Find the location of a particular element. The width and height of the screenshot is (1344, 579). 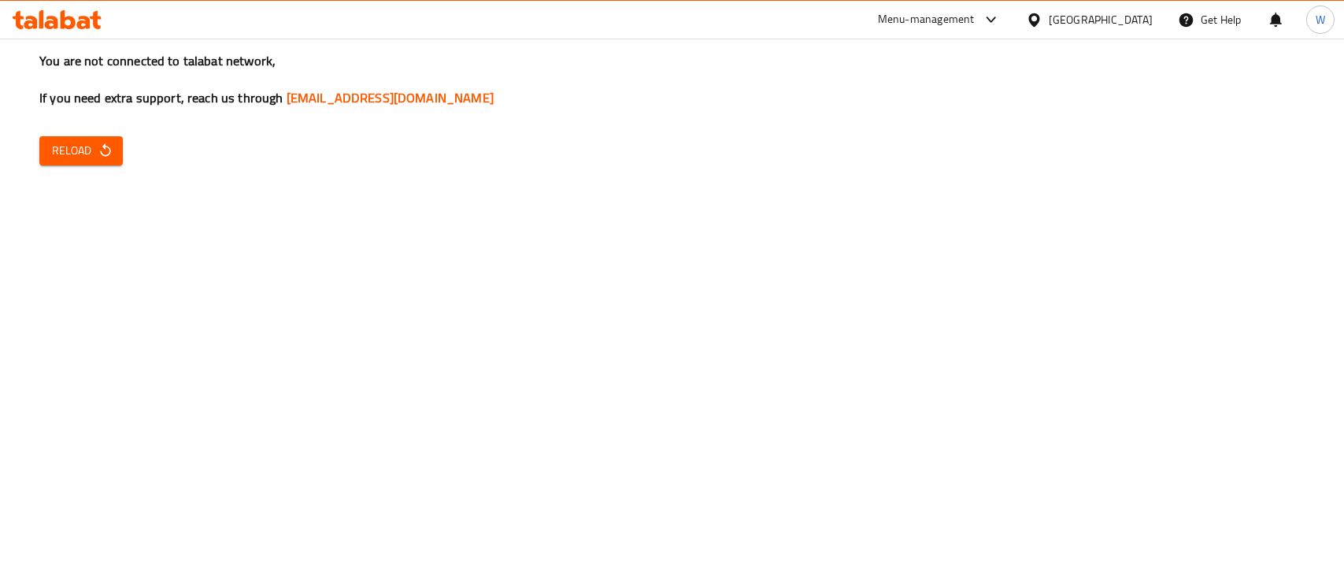

span: W is located at coordinates (1320, 20).